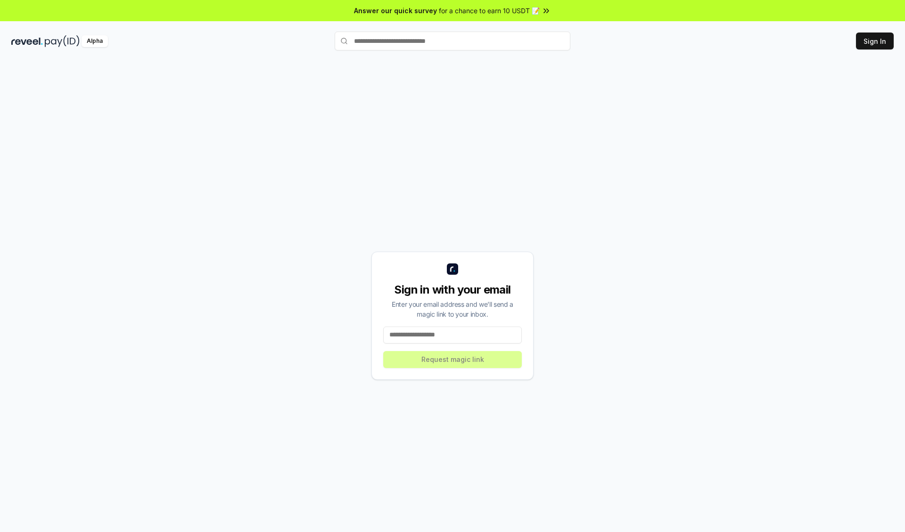  I want to click on span: for a chance to earn 10 USDT 📝, so click(489, 10).